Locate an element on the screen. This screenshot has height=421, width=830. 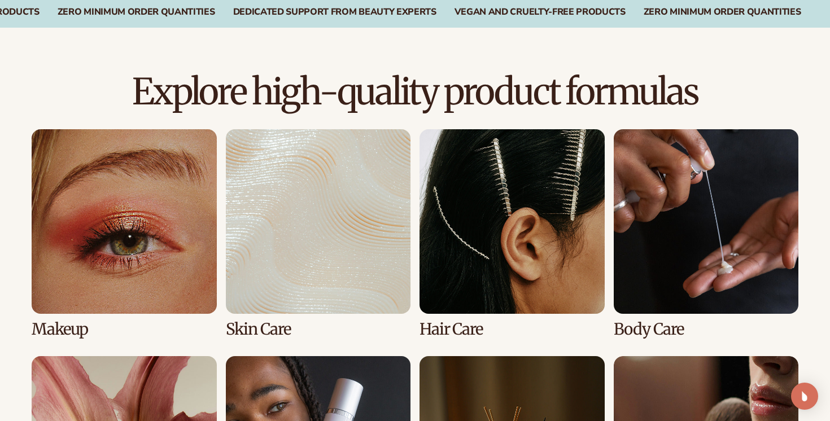
div: Open Intercom Messenger is located at coordinates (804, 396).